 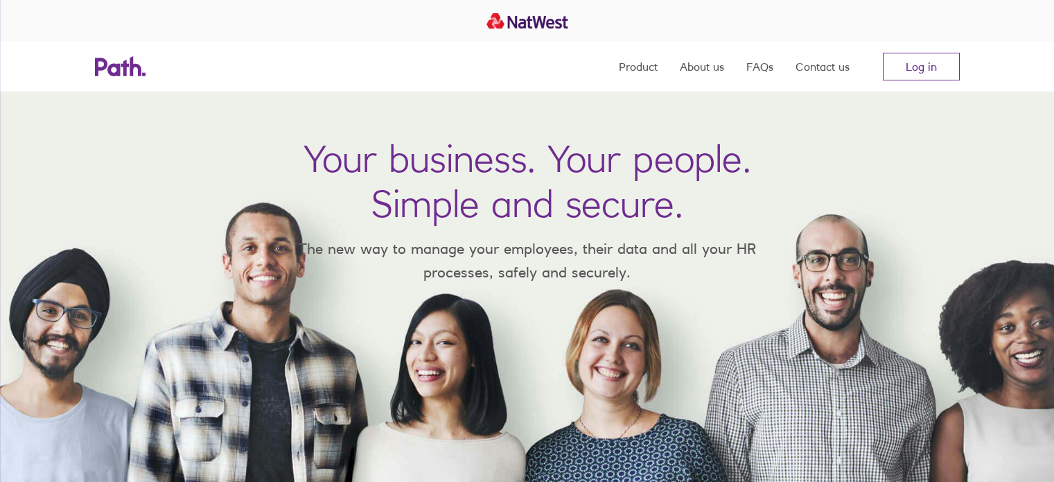 What do you see at coordinates (702, 67) in the screenshot?
I see `a: About us` at bounding box center [702, 67].